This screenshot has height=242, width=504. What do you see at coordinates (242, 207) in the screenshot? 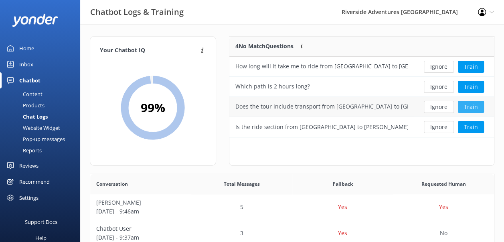
I see `p: 5` at bounding box center [242, 207].